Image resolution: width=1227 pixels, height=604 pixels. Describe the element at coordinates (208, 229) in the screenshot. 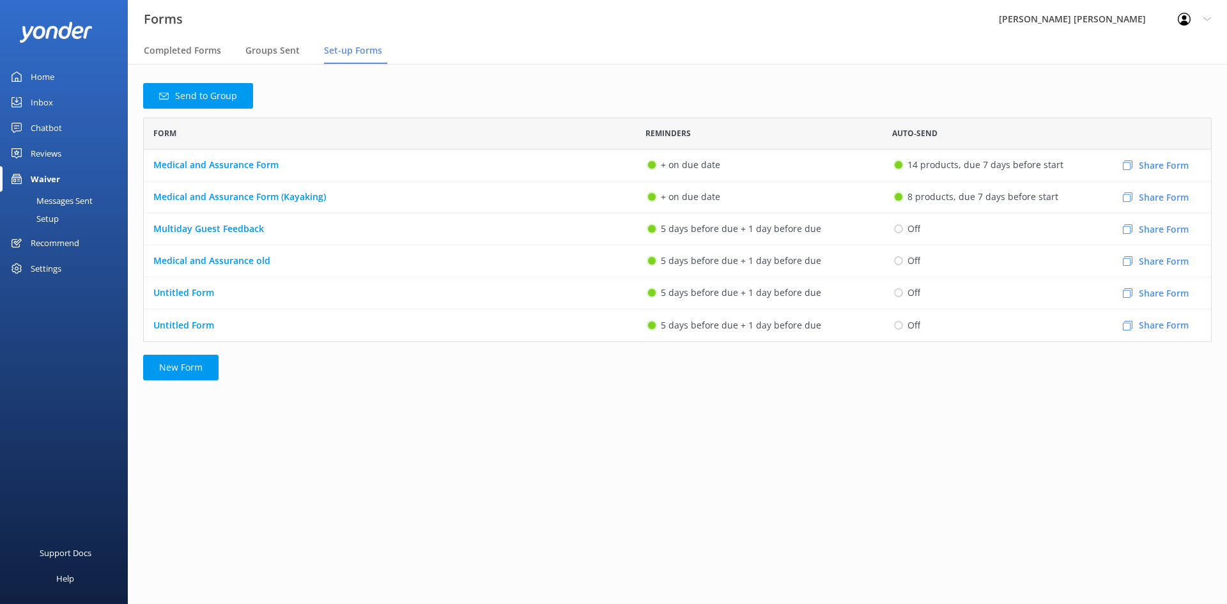

I see `a: Multiday Guest Feedback` at that location.